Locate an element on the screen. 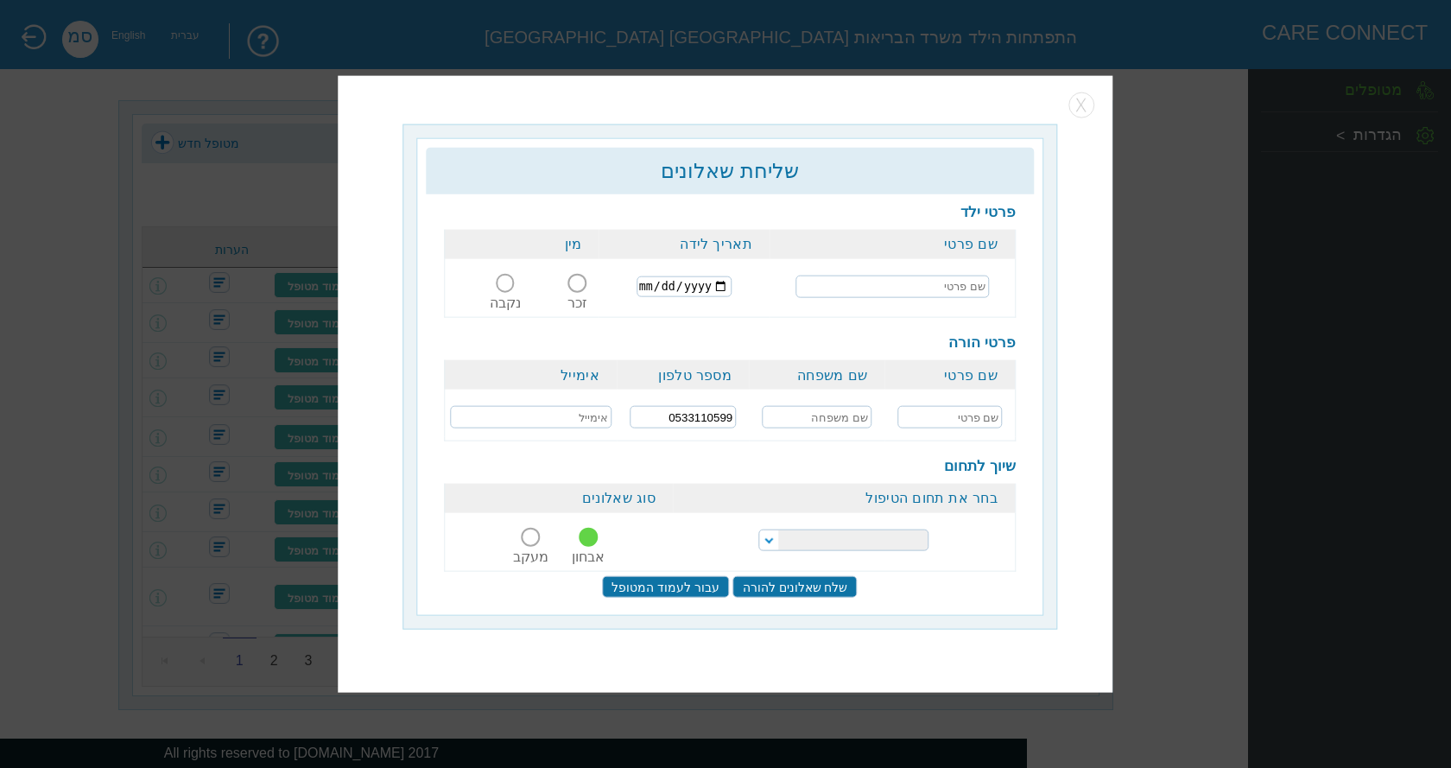 The height and width of the screenshot is (768, 1451). input: מספר טלפון is located at coordinates (683, 417).